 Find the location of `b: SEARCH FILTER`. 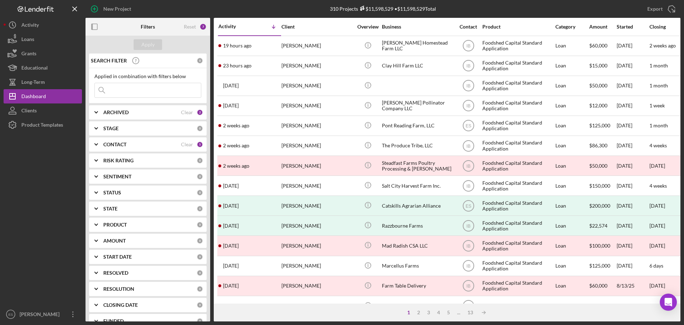

b: SEARCH FILTER is located at coordinates (109, 61).